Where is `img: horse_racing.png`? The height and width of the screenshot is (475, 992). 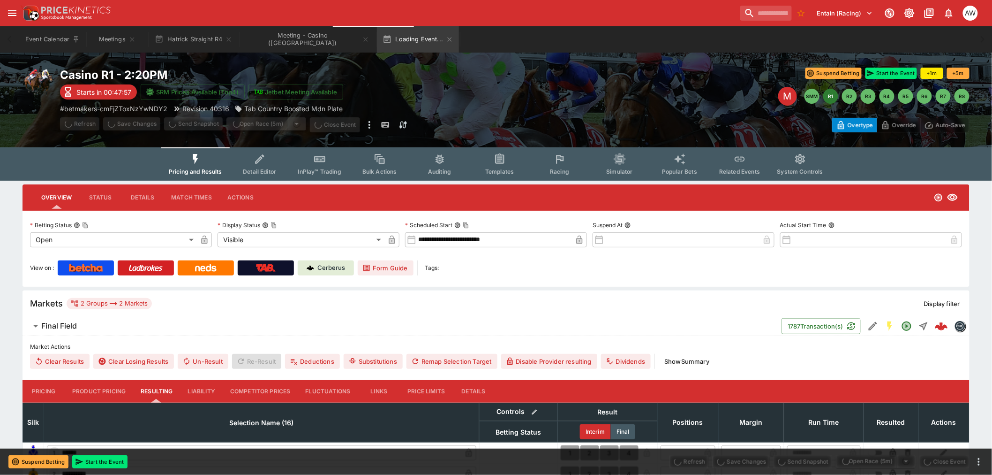 img: horse_racing.png is located at coordinates (38, 83).